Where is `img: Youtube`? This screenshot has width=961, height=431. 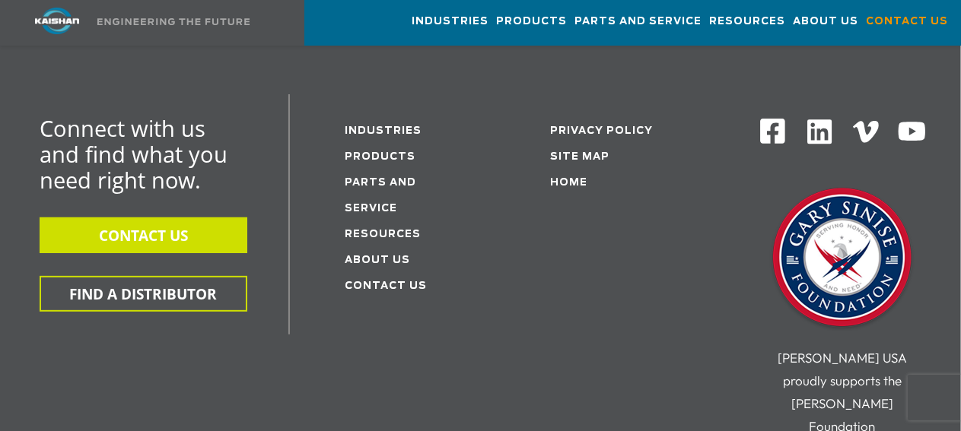 img: Youtube is located at coordinates (911, 132).